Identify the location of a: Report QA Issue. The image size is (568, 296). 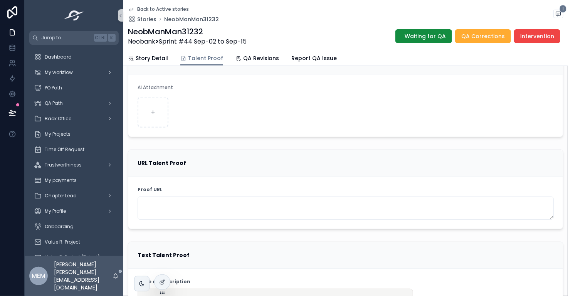
(314, 59).